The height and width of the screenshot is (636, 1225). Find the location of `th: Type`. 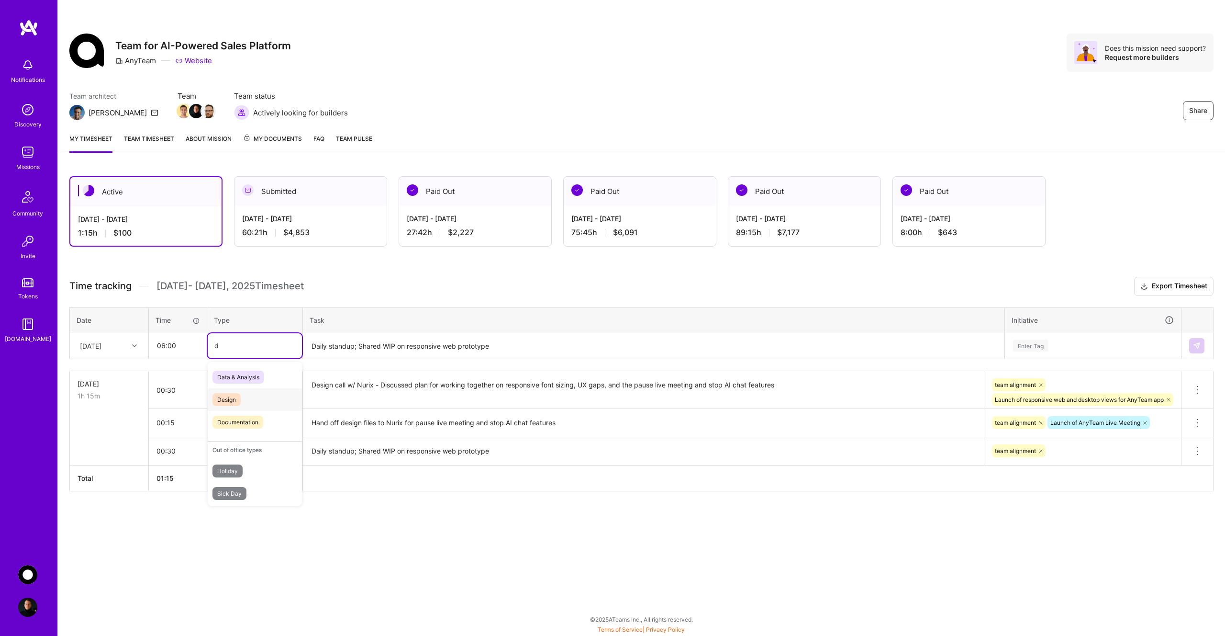

th: Type is located at coordinates (255, 320).